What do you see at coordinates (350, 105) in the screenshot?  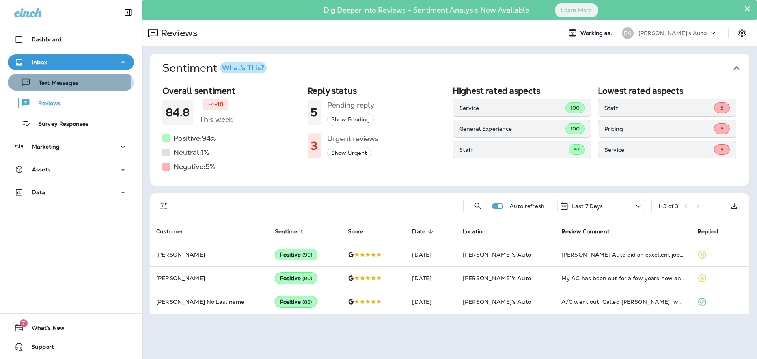 I see `h5: Pending reply` at bounding box center [350, 105].